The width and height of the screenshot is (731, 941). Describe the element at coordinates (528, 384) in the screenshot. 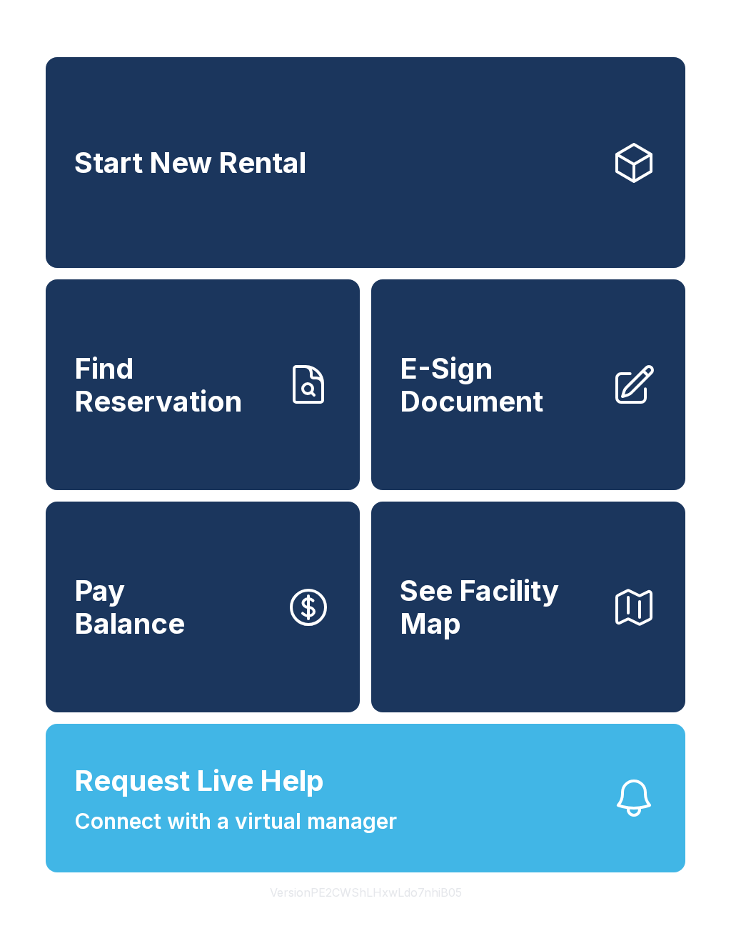

I see `a: E-Sign Document` at that location.